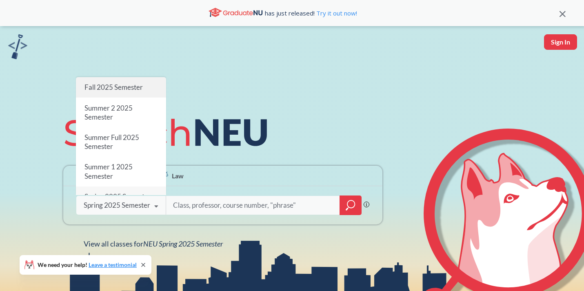  I want to click on span: Spring 2025 Semester, so click(117, 196).